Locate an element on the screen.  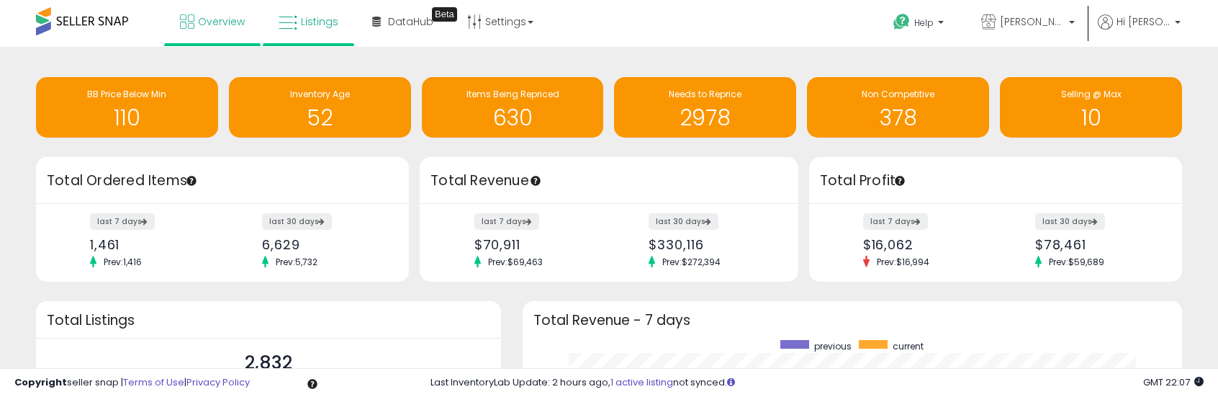
span: Needs to Reprice is located at coordinates (705, 94).